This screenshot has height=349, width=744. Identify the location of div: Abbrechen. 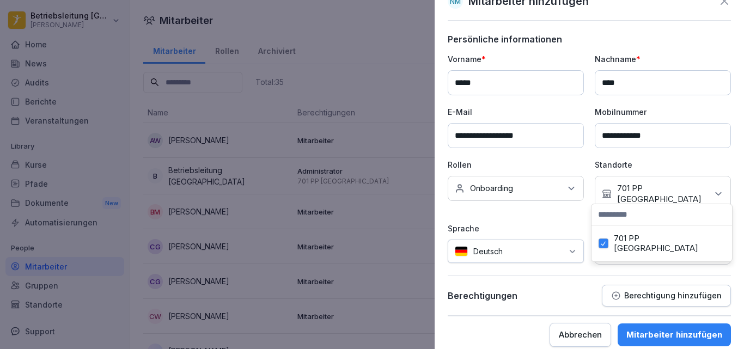
(580, 335).